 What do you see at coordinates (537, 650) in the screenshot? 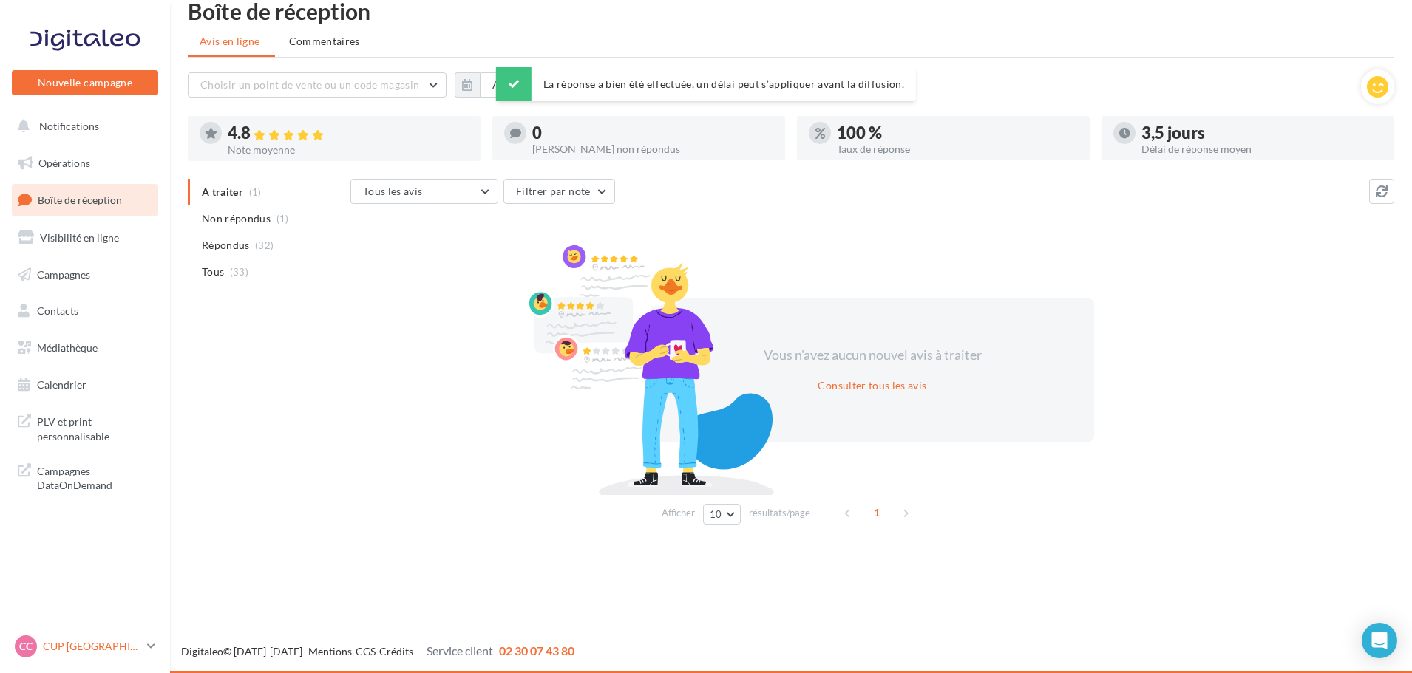
I see `span: 02 30 07 43 80` at bounding box center [537, 650].